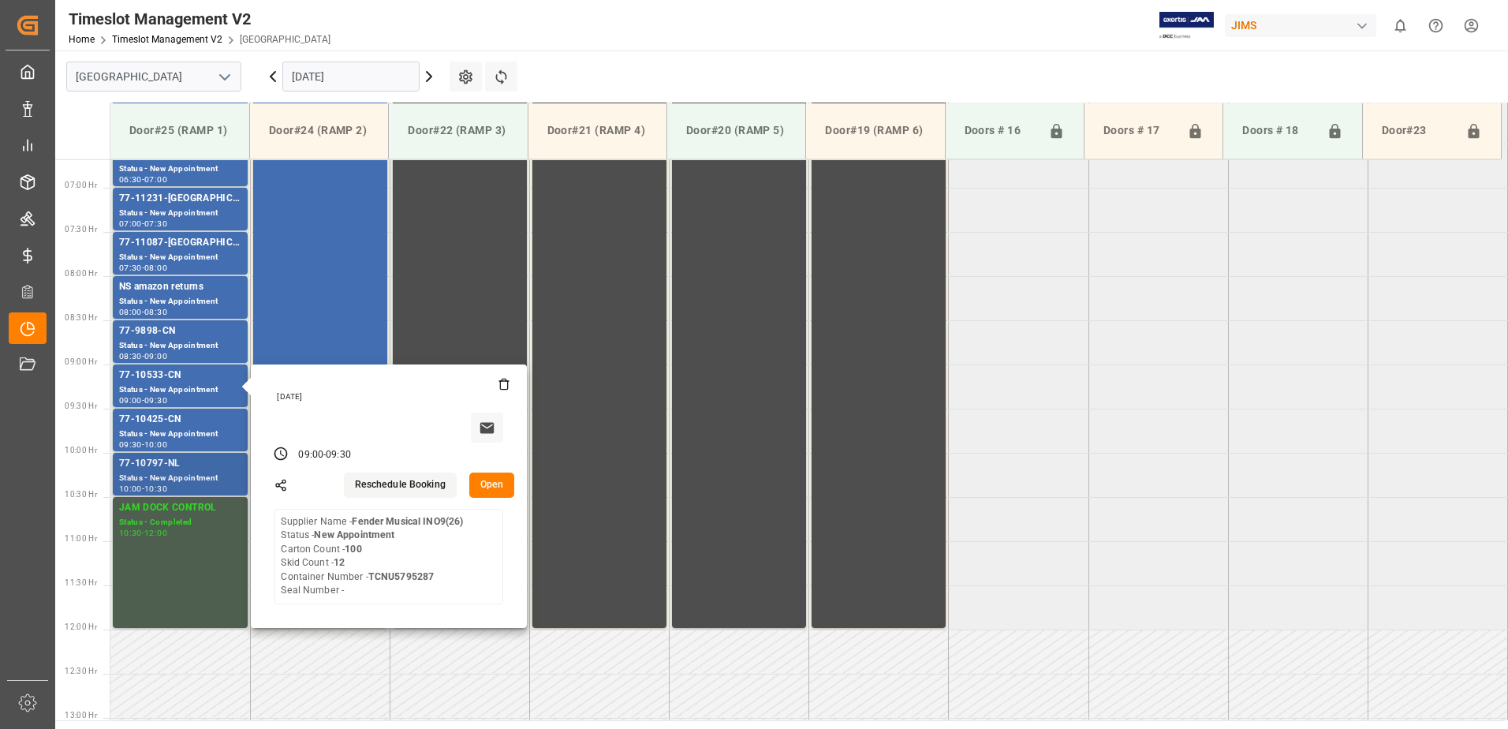  I want to click on div: 12:00, so click(155, 532).